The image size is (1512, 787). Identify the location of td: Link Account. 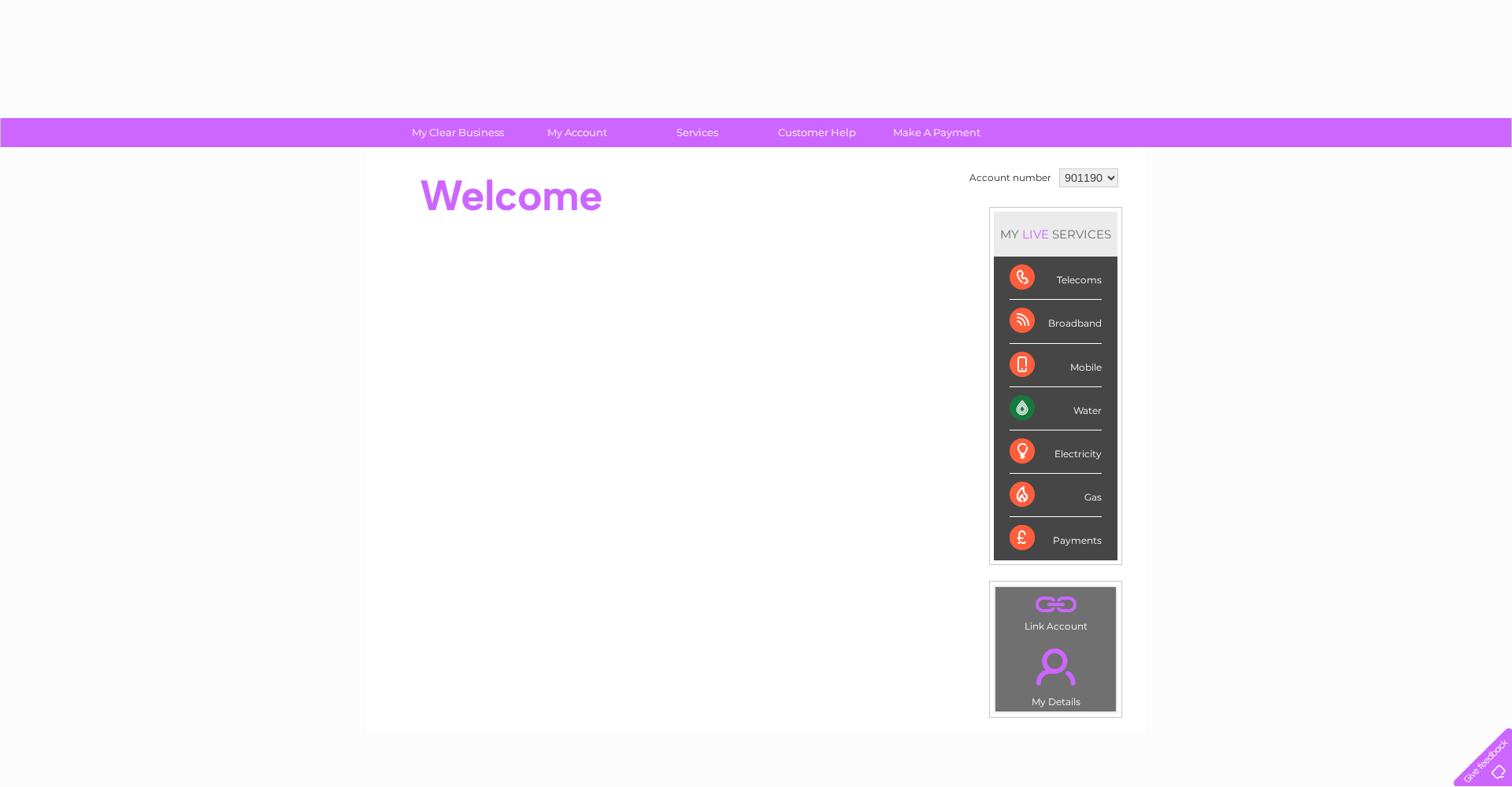
(1056, 611).